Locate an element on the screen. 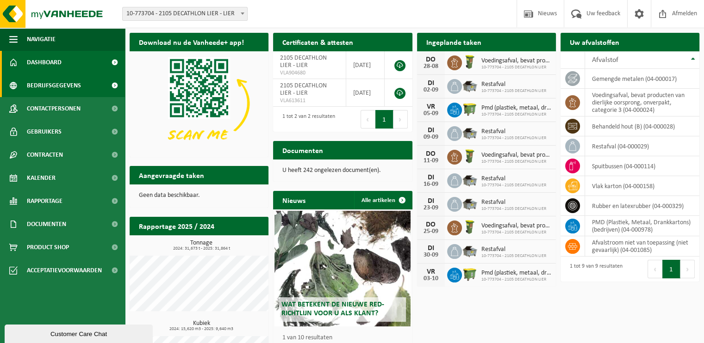 The image size is (704, 343). span: Wat betekent de nieuwe RED-richtlijn voor u als klant? is located at coordinates (333, 309).